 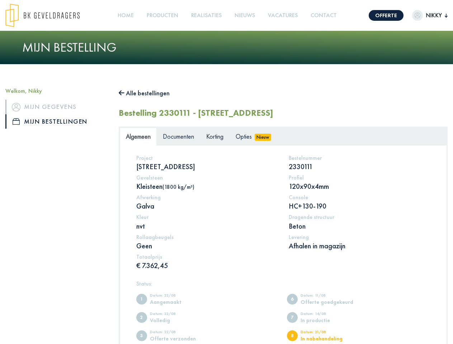 What do you see at coordinates (283, 284) in the screenshot?
I see `h5: Status:` at bounding box center [283, 284].